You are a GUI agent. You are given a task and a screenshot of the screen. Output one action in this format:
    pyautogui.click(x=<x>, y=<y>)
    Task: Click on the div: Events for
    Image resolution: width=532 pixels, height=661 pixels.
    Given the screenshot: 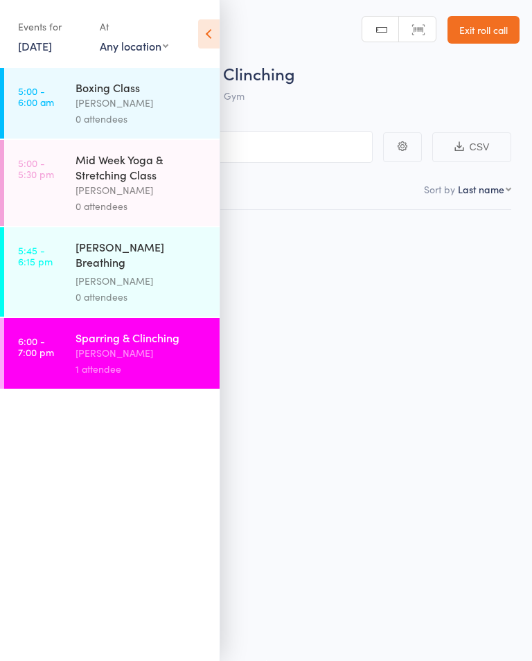 What is the action you would take?
    pyautogui.click(x=52, y=26)
    